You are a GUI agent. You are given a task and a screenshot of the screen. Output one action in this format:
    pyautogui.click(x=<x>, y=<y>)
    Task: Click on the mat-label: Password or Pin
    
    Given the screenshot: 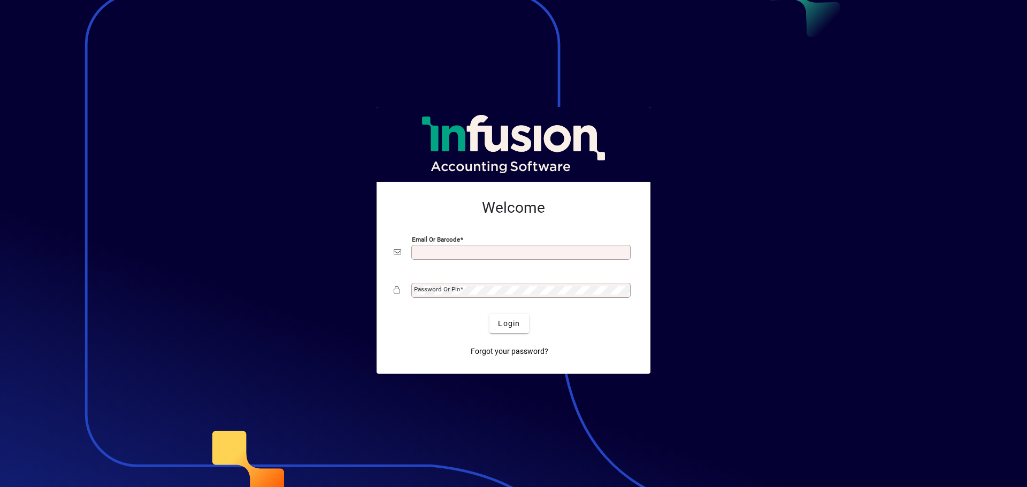 What is the action you would take?
    pyautogui.click(x=437, y=289)
    